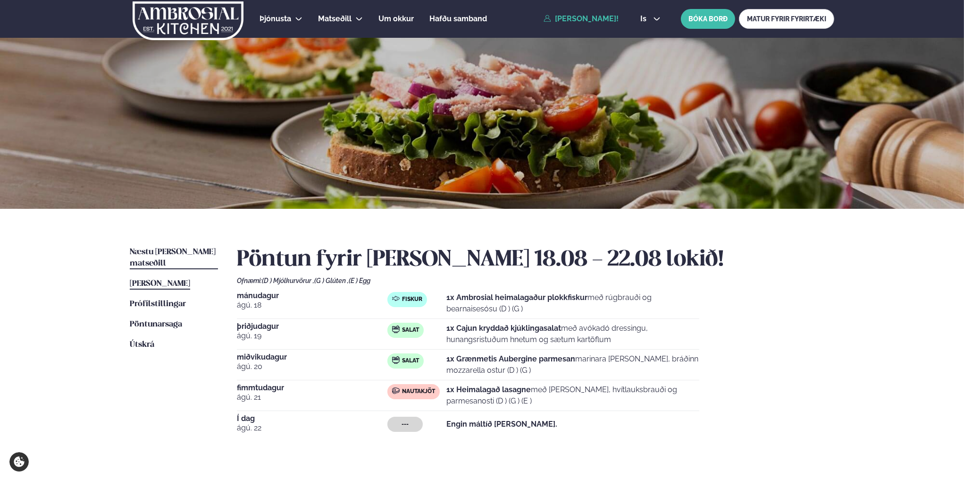  Describe the element at coordinates (412, 299) in the screenshot. I see `span: Fiskur` at that location.